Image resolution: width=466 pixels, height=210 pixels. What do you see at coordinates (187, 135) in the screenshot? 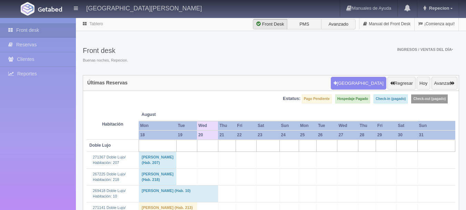
I see `th: 19` at bounding box center [187, 135].